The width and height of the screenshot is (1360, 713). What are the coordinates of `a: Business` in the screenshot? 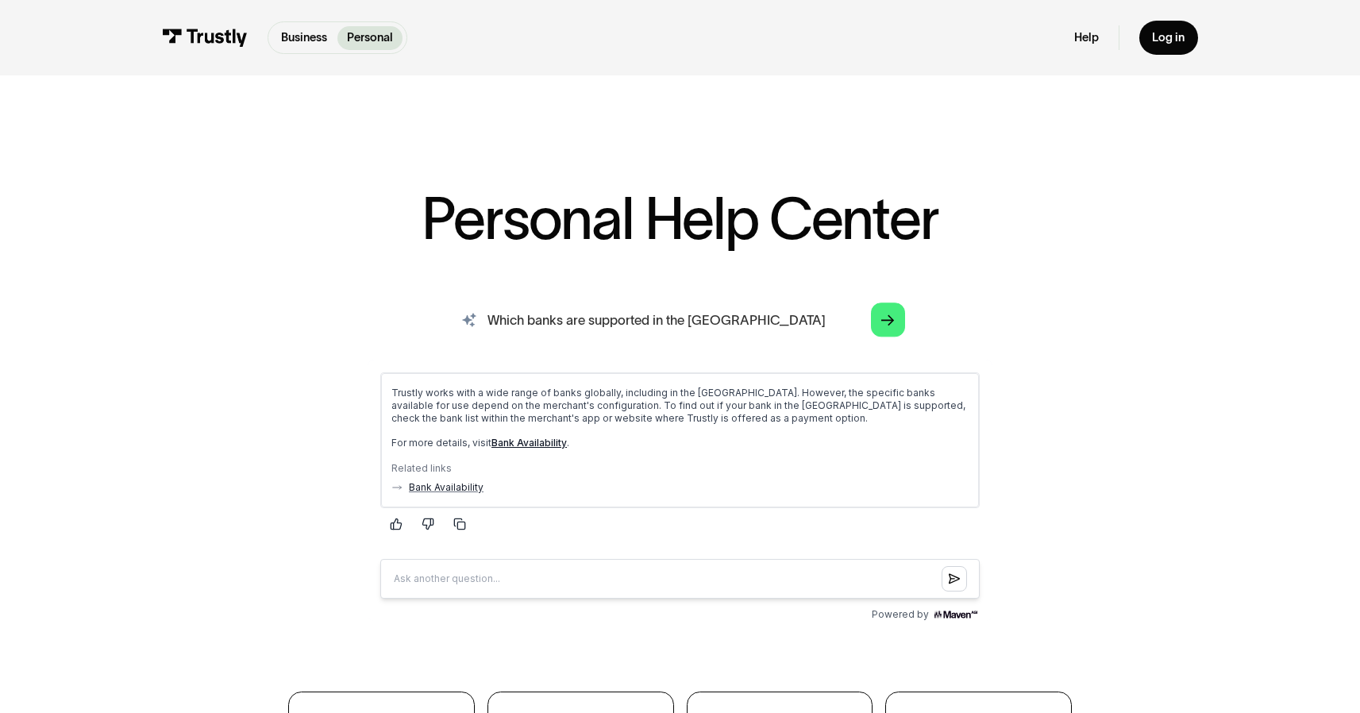 It's located at (304, 38).